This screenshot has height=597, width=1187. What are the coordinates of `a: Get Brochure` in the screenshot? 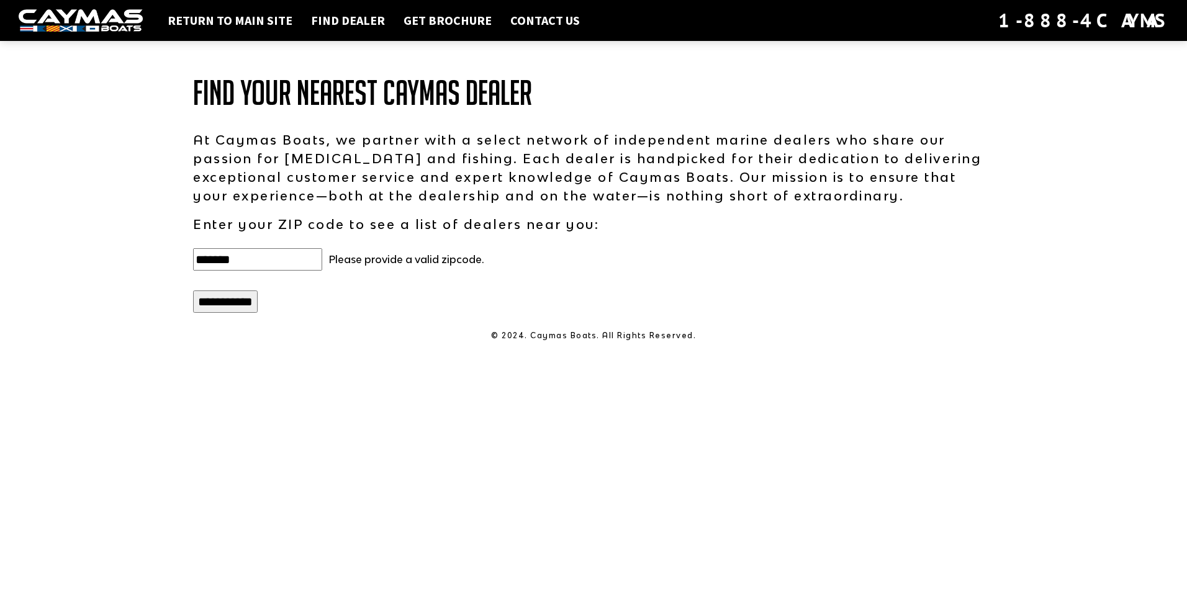 It's located at (448, 20).